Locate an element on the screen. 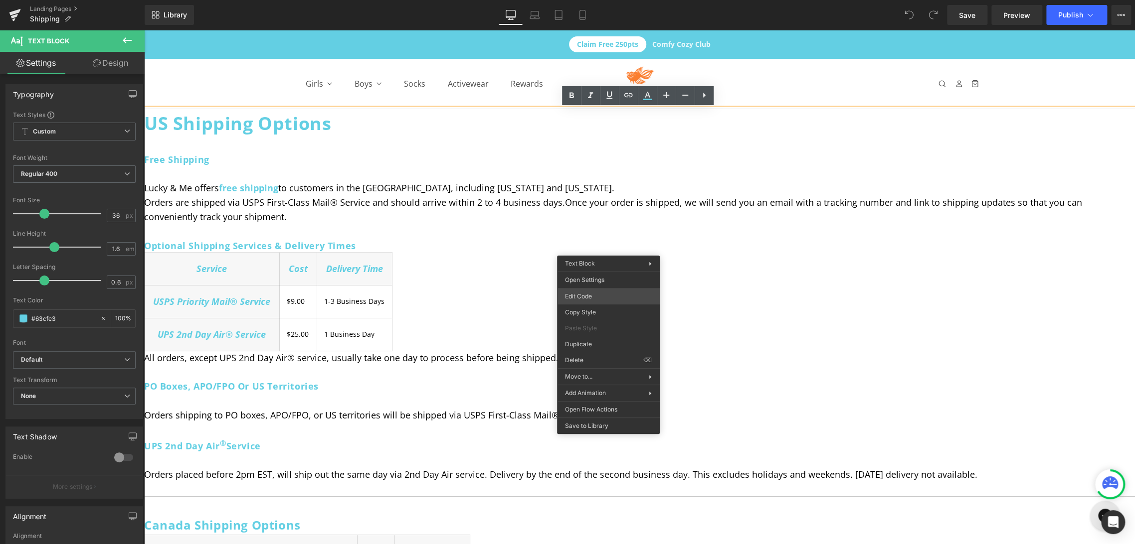 This screenshot has width=1135, height=544. span: Preview is located at coordinates (1017, 15).